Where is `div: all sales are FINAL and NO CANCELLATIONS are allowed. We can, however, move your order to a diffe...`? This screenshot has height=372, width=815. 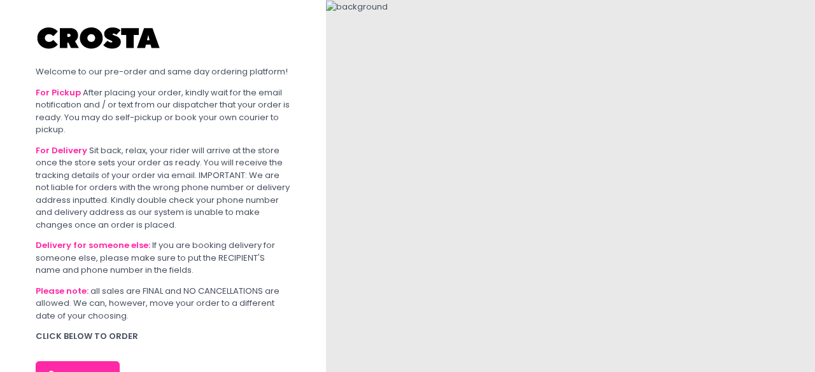 div: all sales are FINAL and NO CANCELLATIONS are allowed. We can, however, move your order to a diffe... is located at coordinates (163, 304).